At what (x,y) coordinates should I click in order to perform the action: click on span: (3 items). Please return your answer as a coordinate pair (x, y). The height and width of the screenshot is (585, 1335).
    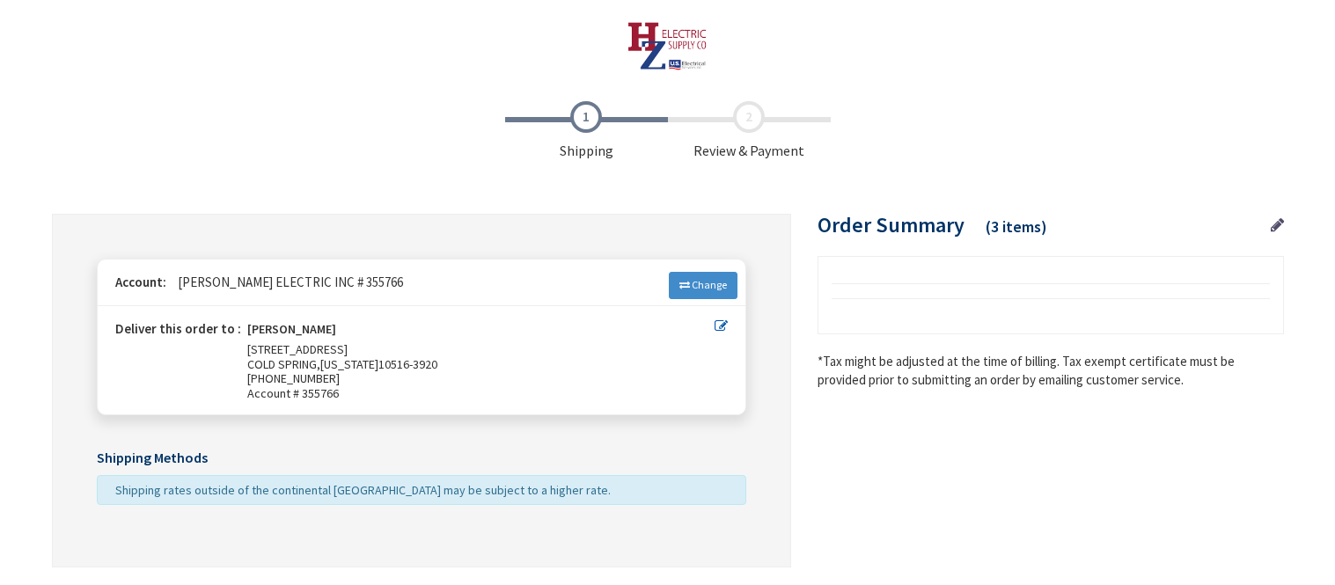
    Looking at the image, I should click on (1017, 226).